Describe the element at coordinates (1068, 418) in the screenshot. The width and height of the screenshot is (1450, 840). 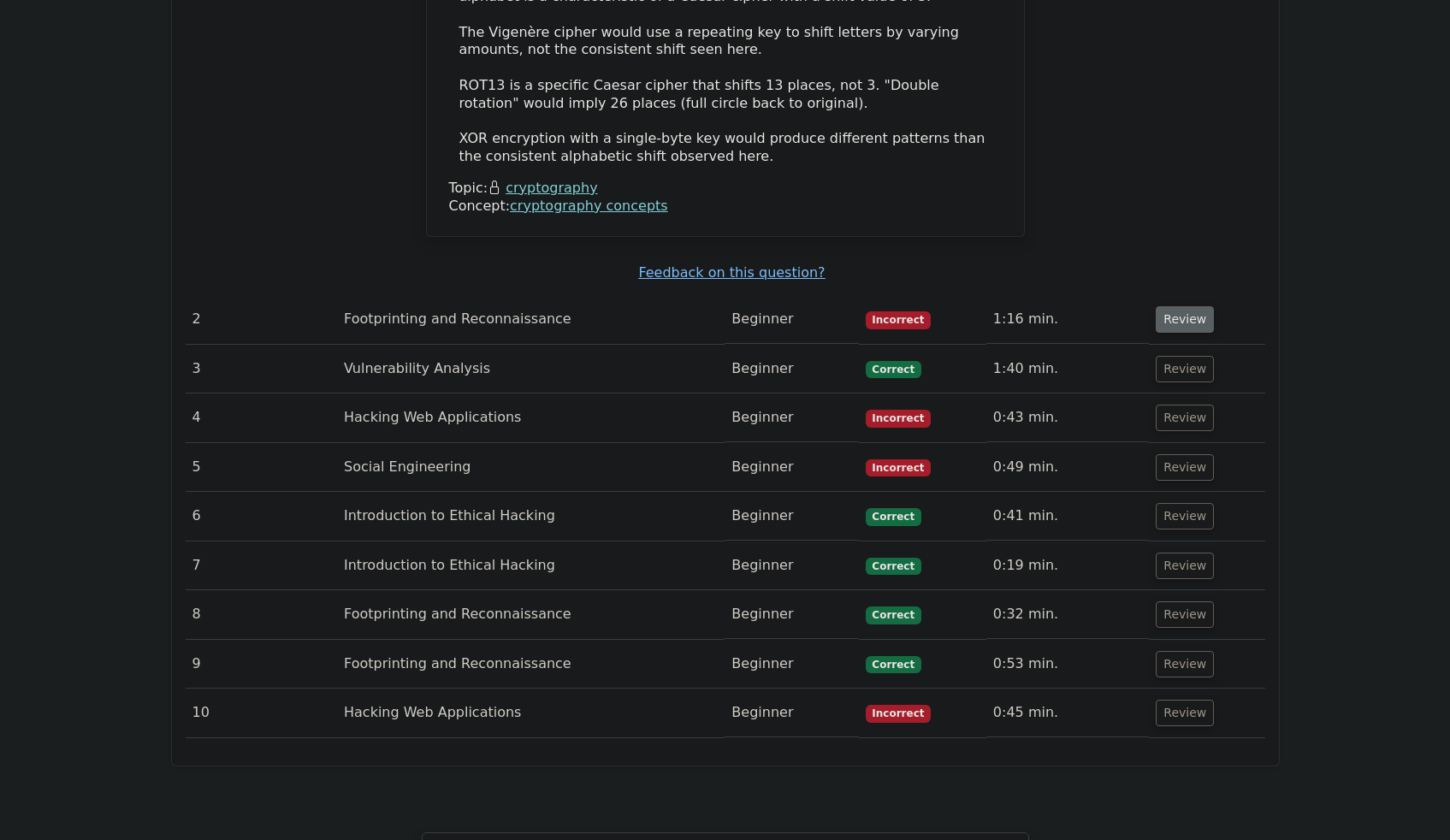
I see `td: 0:43 min.` at that location.